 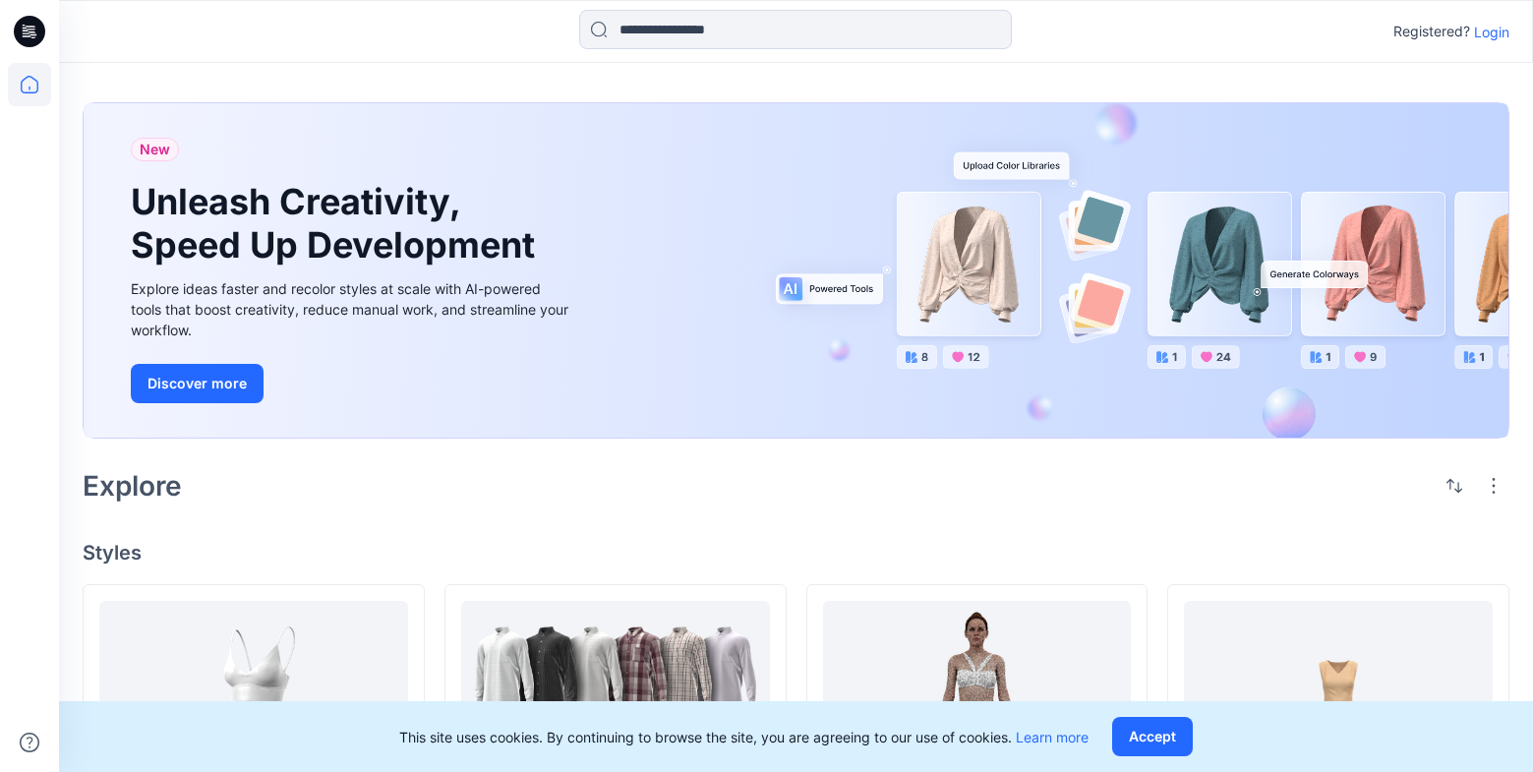 What do you see at coordinates (795, 553) in the screenshot?
I see `h4: Styles` at bounding box center [795, 553].